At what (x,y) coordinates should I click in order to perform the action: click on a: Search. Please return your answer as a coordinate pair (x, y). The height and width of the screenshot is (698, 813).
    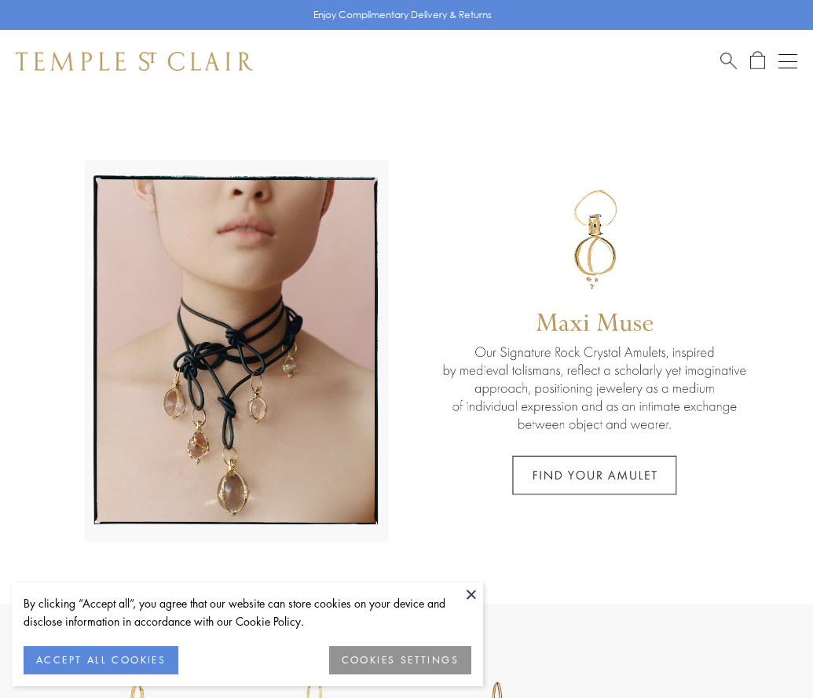
    Looking at the image, I should click on (728, 61).